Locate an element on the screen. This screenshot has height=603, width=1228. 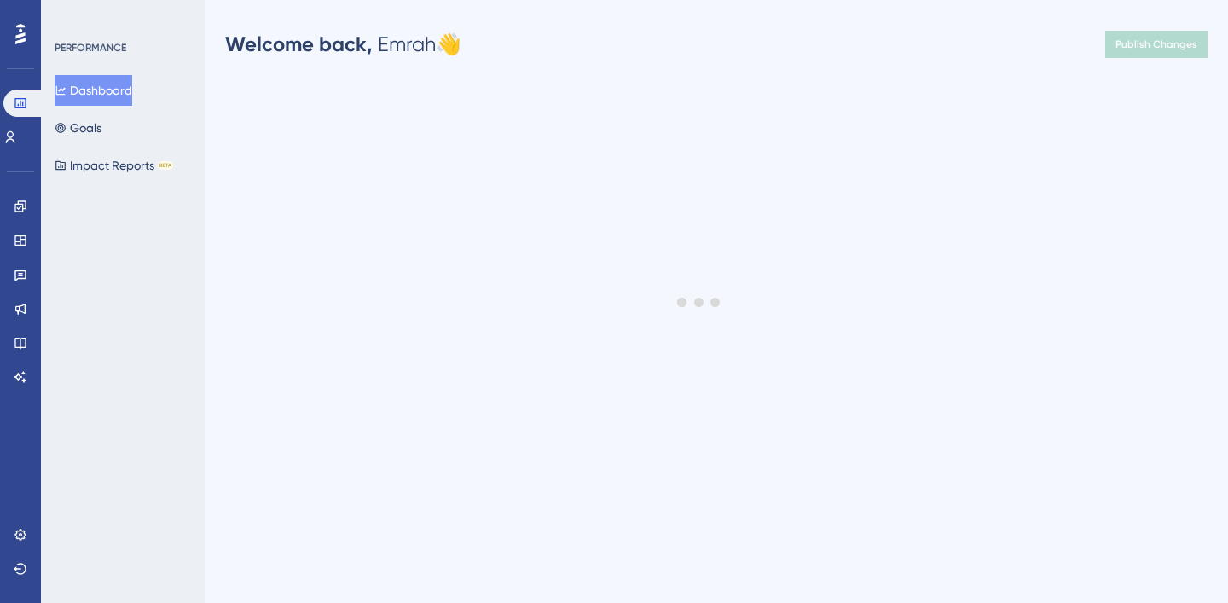
button: Impact ReportsBETA is located at coordinates (113, 165).